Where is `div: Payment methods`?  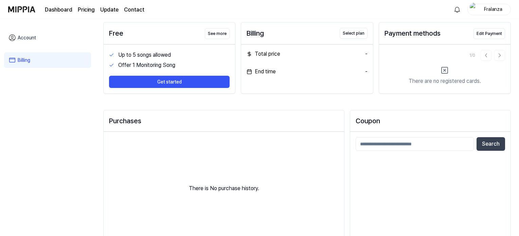 div: Payment methods is located at coordinates (412, 33).